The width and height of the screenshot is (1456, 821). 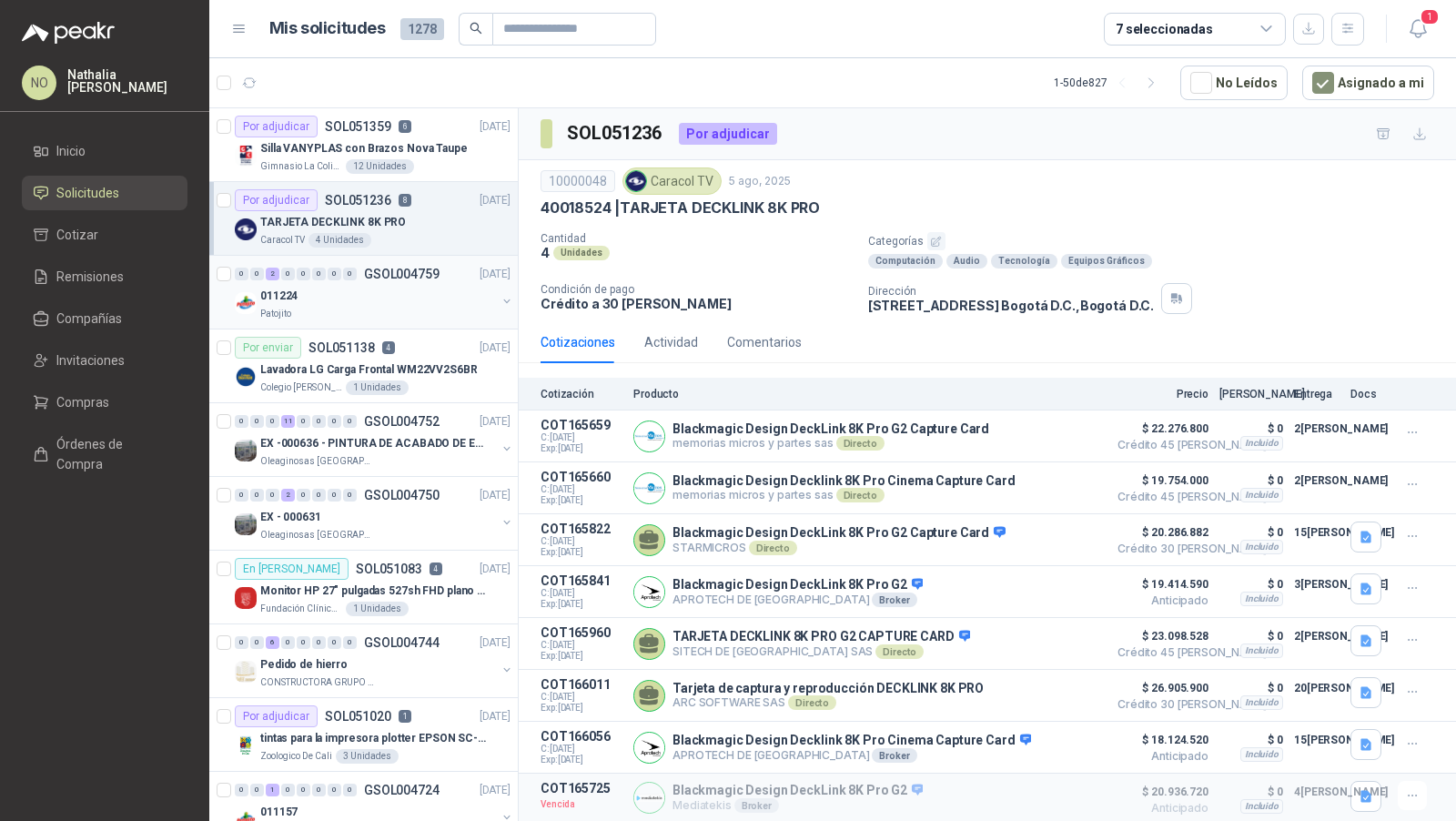 What do you see at coordinates (301, 609) in the screenshot?
I see `p: Fundación Clínica Shaio` at bounding box center [301, 609].